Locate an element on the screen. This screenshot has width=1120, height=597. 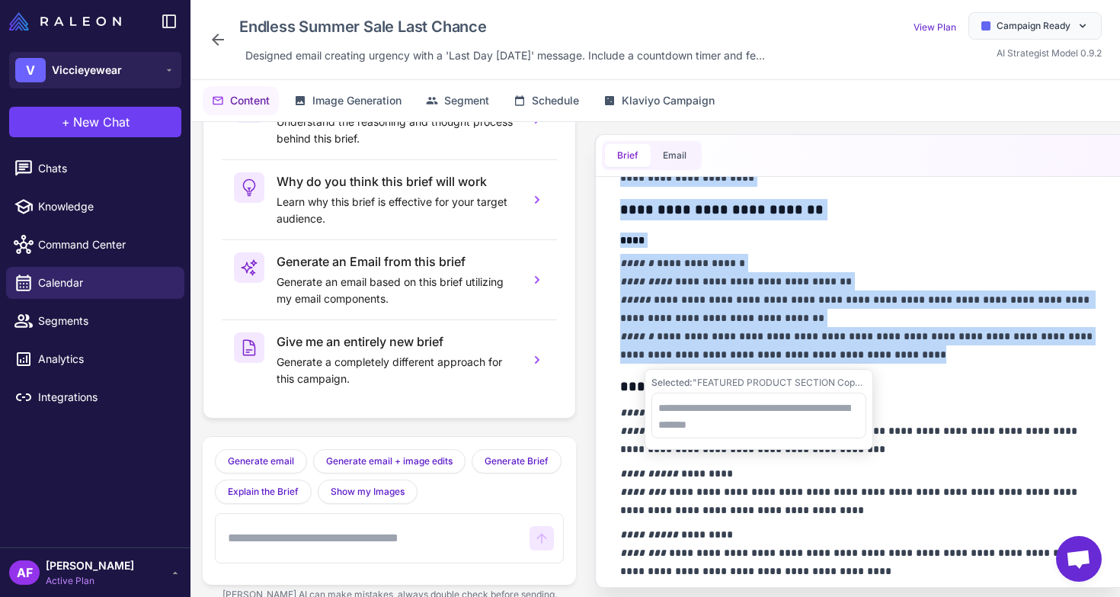
button: Generate email is located at coordinates (261, 461).